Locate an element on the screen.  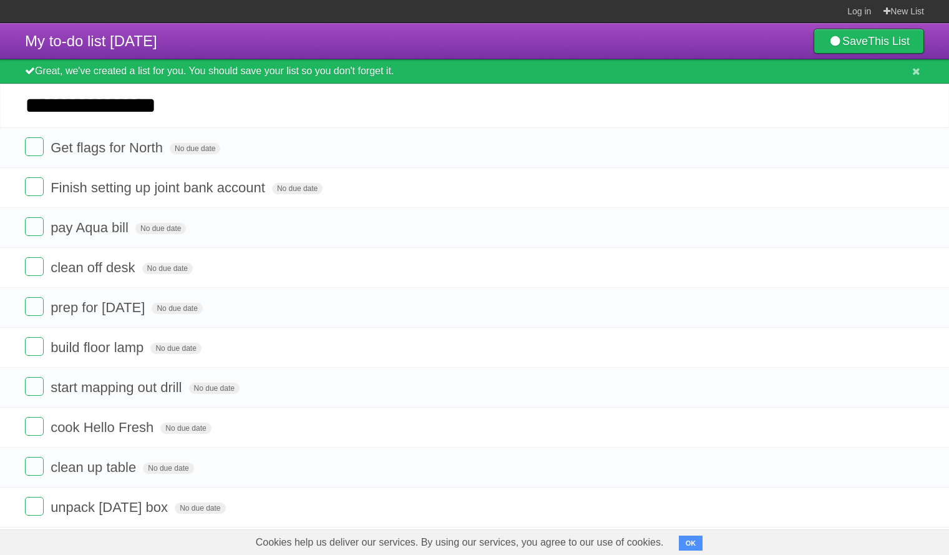
span: Finish setting up joint bank account is located at coordinates (159, 187).